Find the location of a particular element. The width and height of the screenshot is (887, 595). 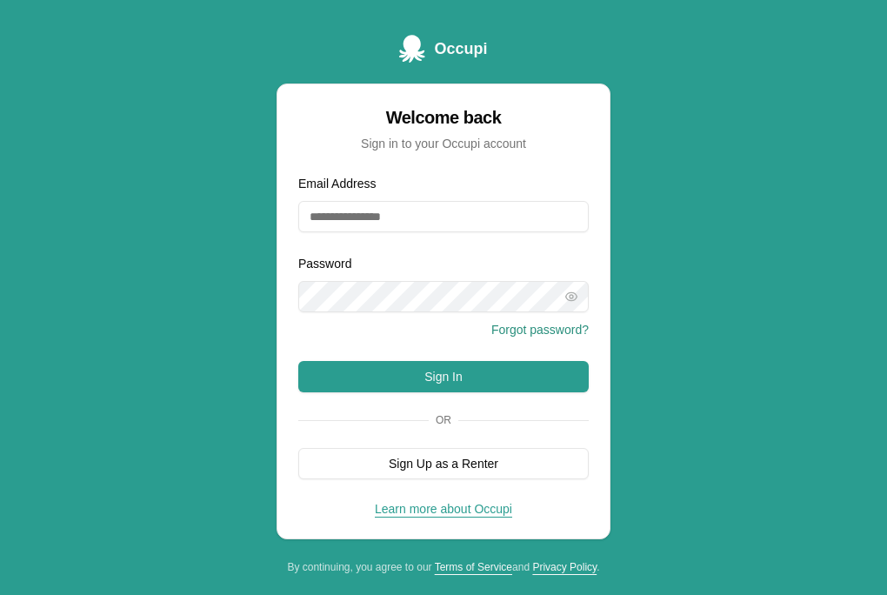

a: Terms of Service is located at coordinates (473, 567).